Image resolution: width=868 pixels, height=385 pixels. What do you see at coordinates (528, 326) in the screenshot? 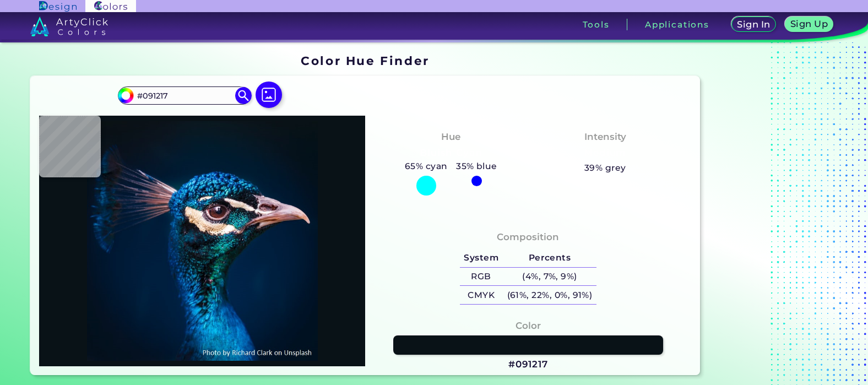
I see `h4: Color` at bounding box center [528, 326].